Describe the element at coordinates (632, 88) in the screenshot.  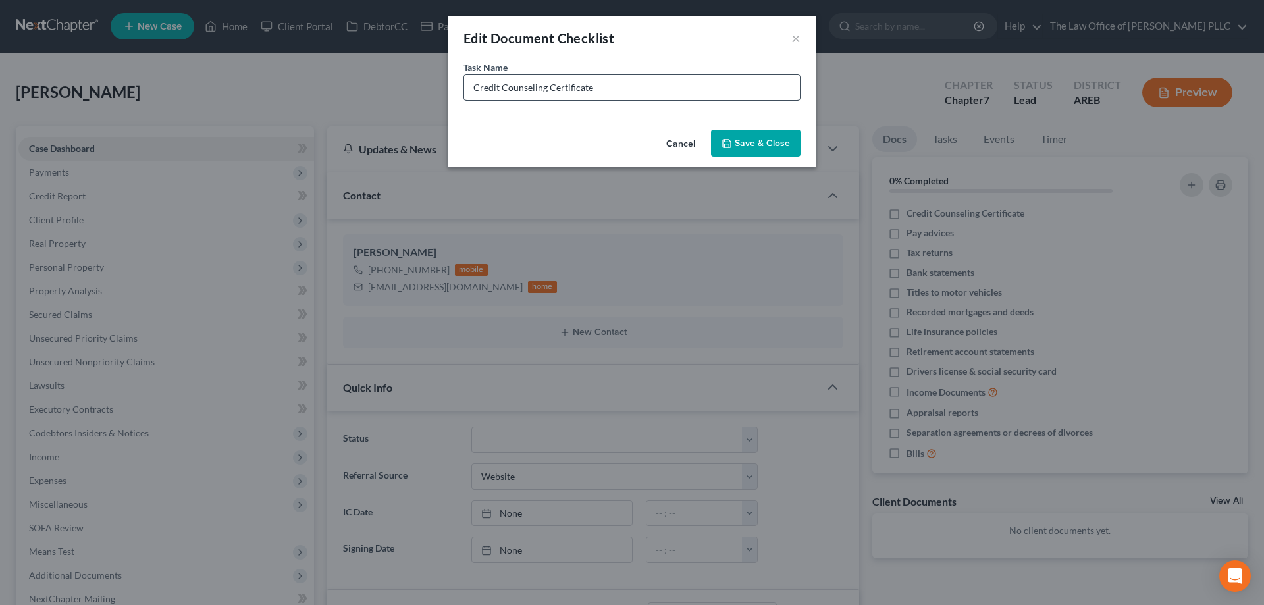
I see `input: Enter document description..` at that location.